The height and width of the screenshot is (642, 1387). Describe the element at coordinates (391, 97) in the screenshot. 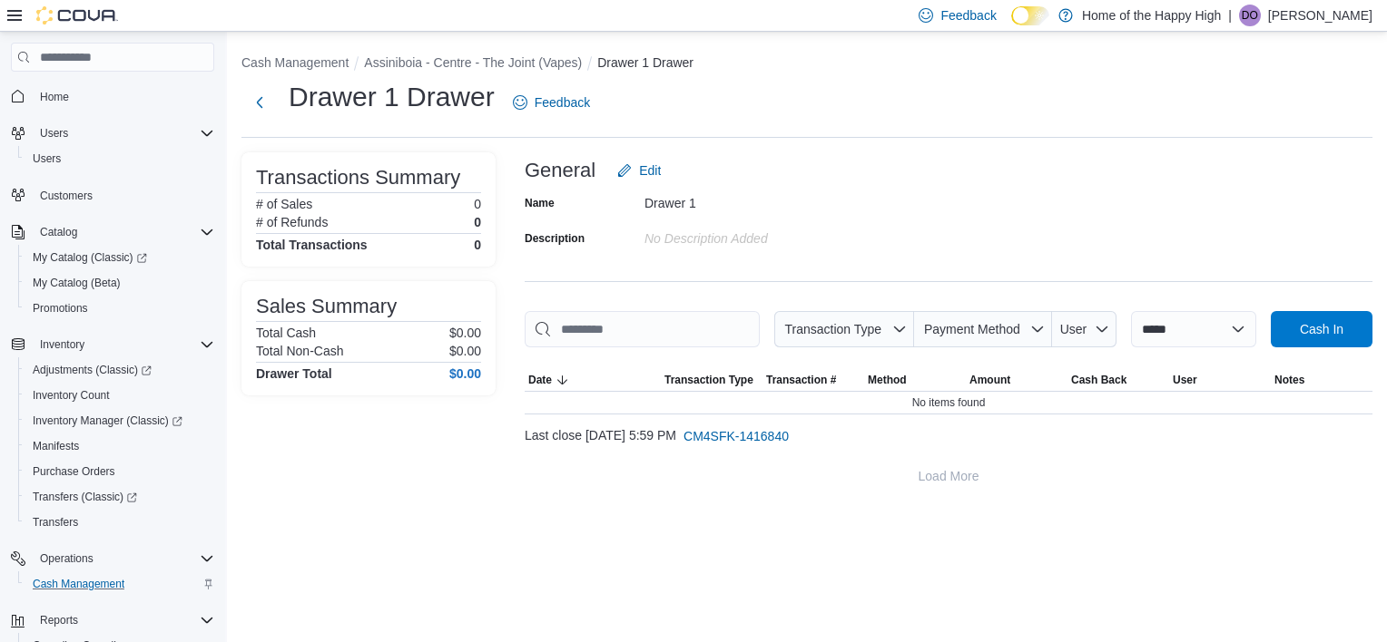

I see `h1: Drawer 1 Drawer` at that location.